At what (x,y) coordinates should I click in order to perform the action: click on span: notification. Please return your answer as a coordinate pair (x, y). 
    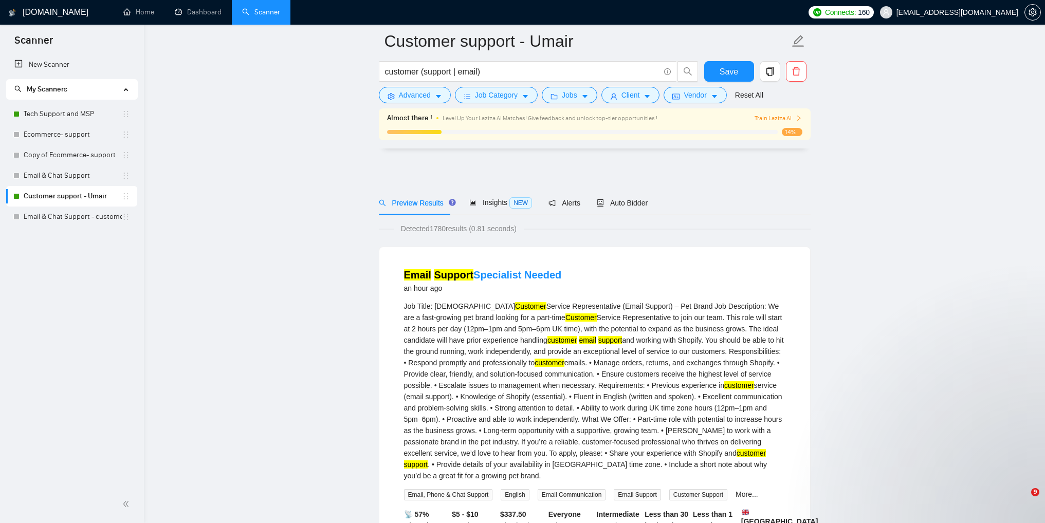
    Looking at the image, I should click on (552, 203).